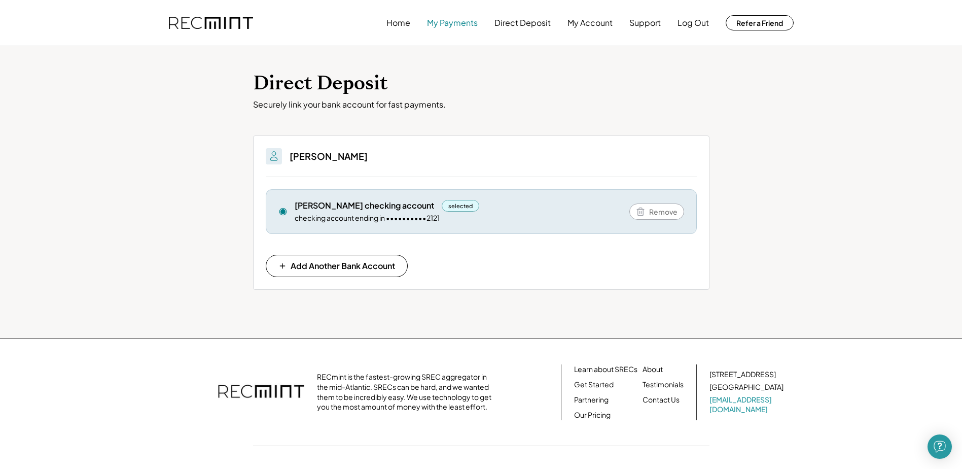  Describe the element at coordinates (461, 205) in the screenshot. I see `div: selected` at that location.